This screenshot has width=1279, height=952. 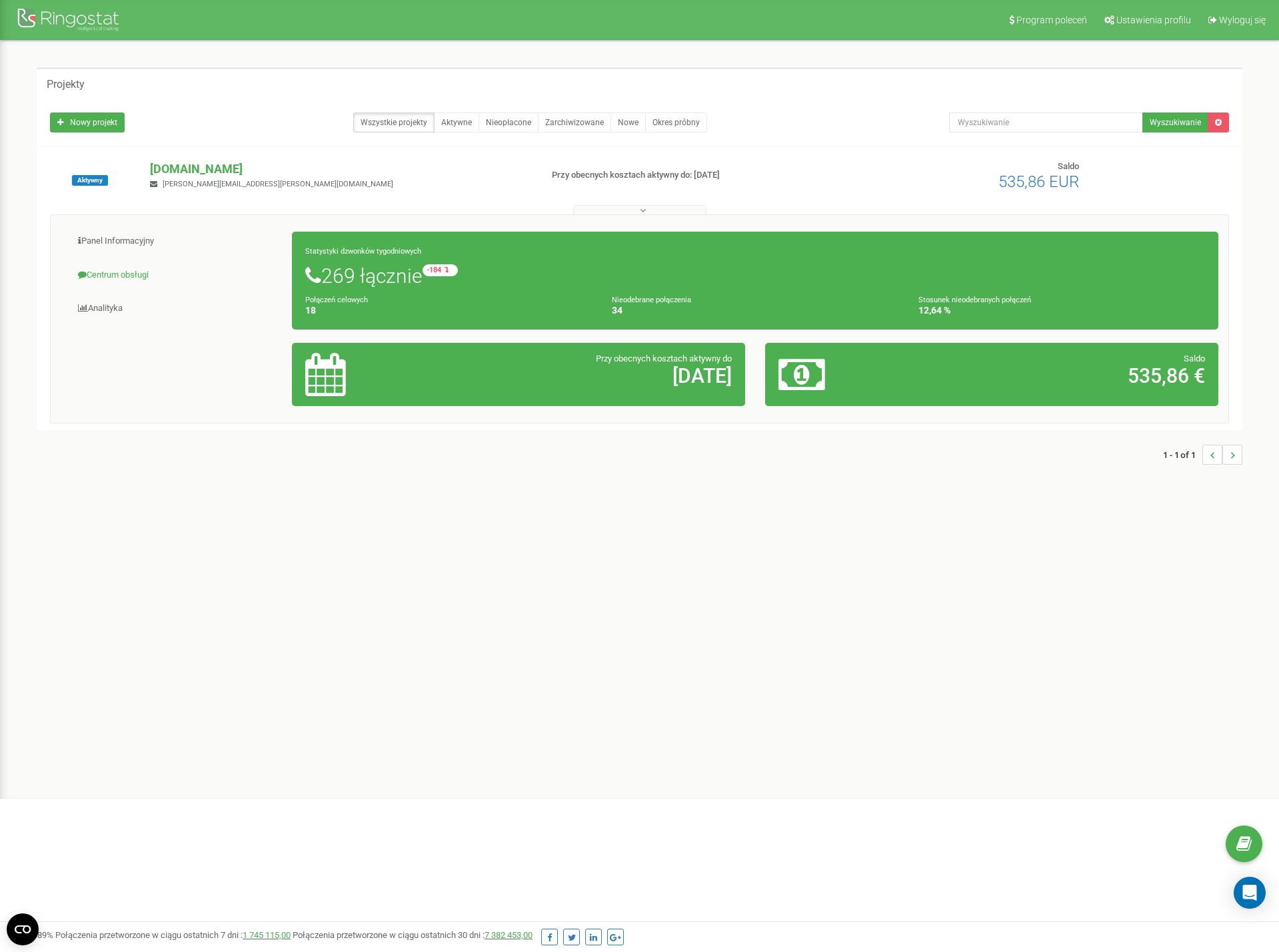 I want to click on a: Centrum obsługi, so click(x=177, y=275).